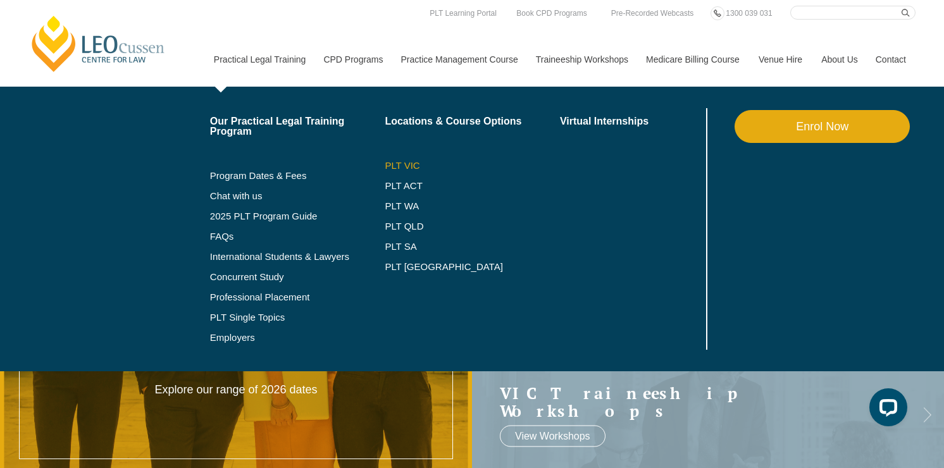 The width and height of the screenshot is (944, 468). I want to click on a: Traineeship Workshops, so click(581, 59).